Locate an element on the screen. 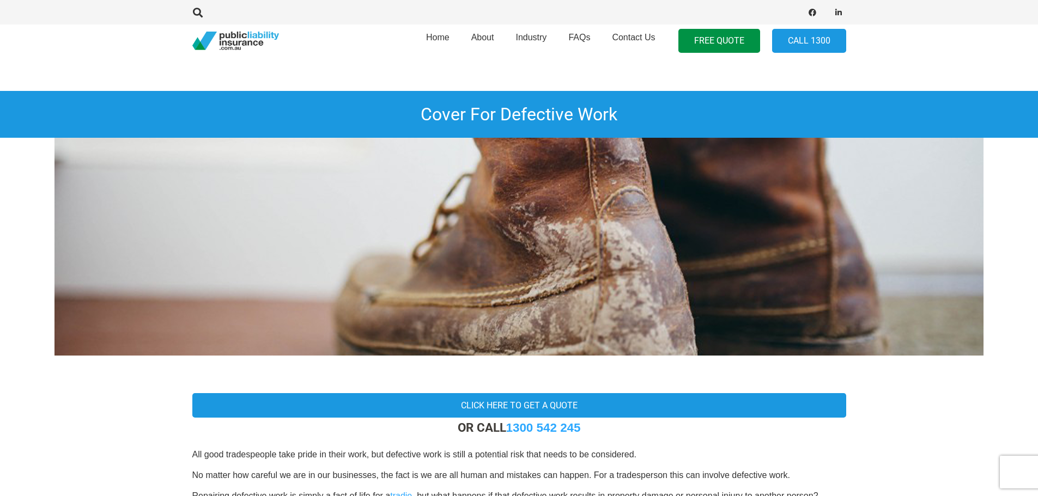 The width and height of the screenshot is (1038, 496). span: Contact Us is located at coordinates (633, 37).